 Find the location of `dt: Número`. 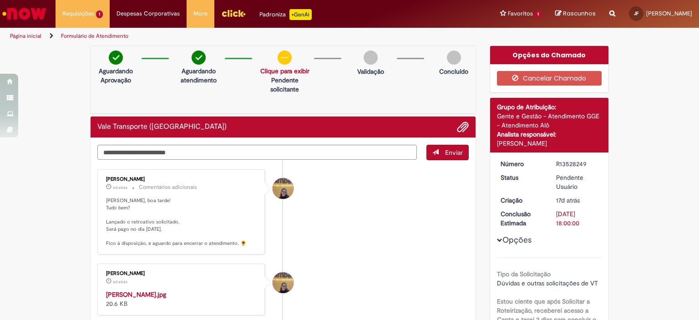

dt: Número is located at coordinates (522, 164).